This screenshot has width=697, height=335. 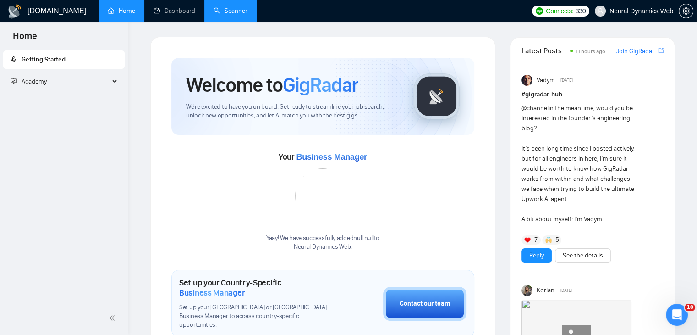 I want to click on a: setting, so click(x=686, y=11).